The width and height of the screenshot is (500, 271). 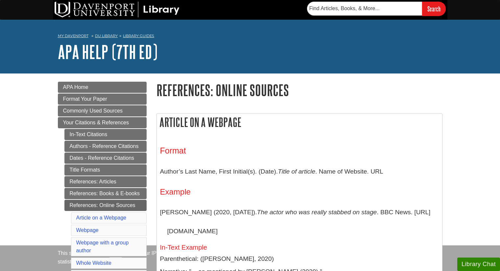 What do you see at coordinates (102, 87) in the screenshot?
I see `a: APA Home` at bounding box center [102, 87].